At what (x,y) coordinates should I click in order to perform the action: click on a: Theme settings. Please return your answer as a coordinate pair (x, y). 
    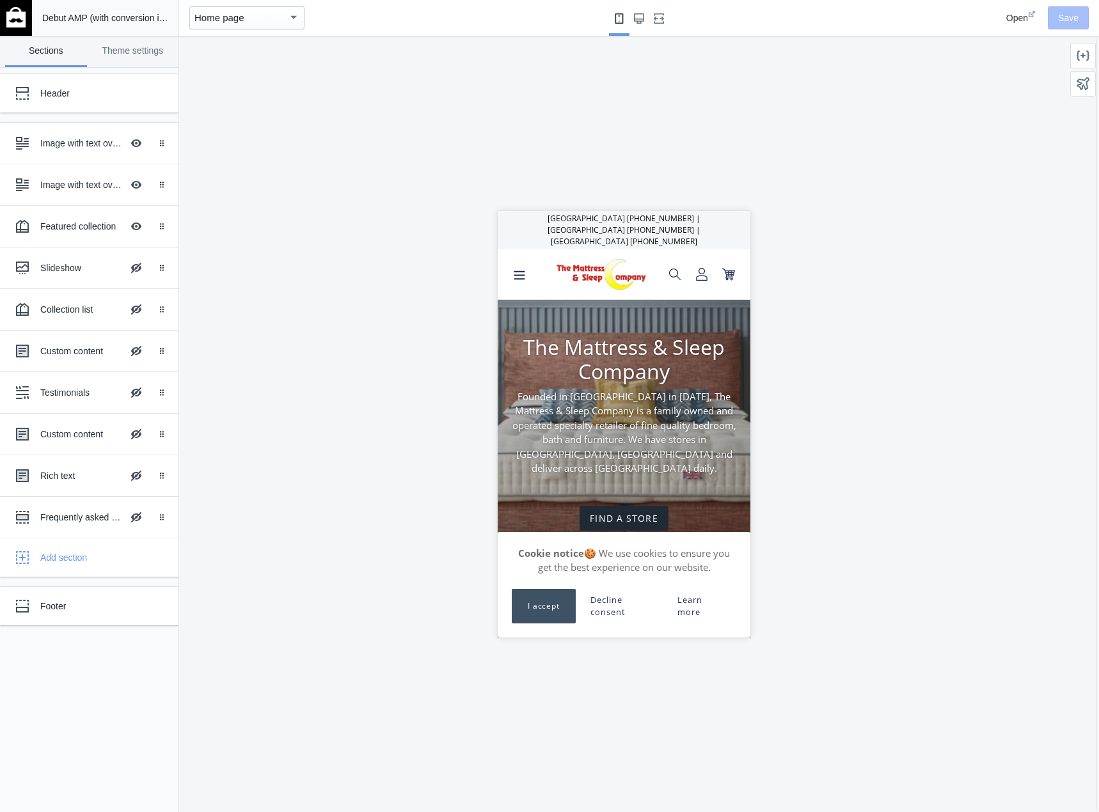
    Looking at the image, I should click on (133, 51).